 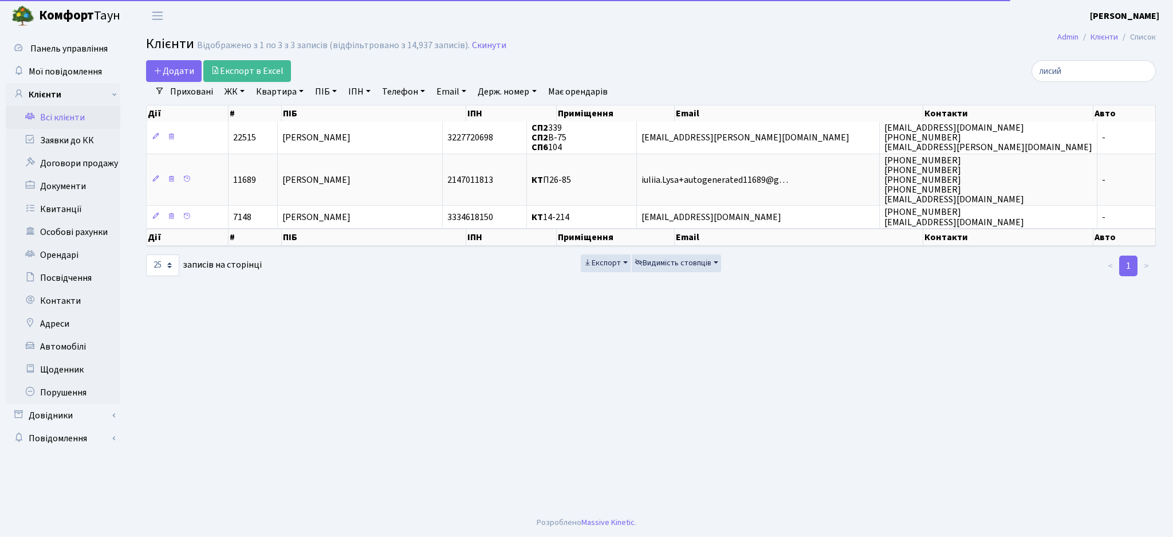 What do you see at coordinates (602, 263) in the screenshot?
I see `span: Експорт` at bounding box center [602, 263].